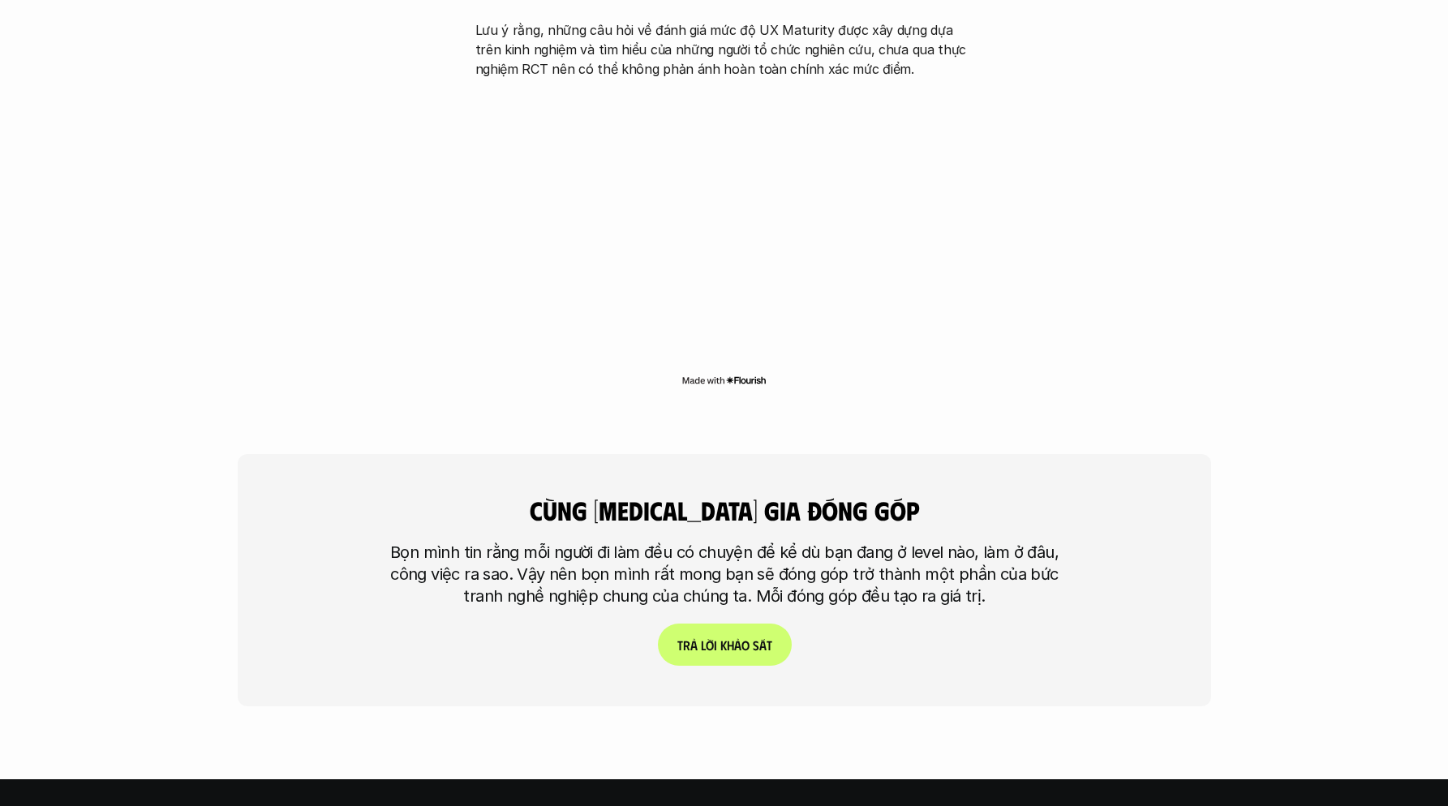 The image size is (1448, 806). What do you see at coordinates (723, 380) in the screenshot?
I see `img: Made with Flourish` at bounding box center [723, 380].